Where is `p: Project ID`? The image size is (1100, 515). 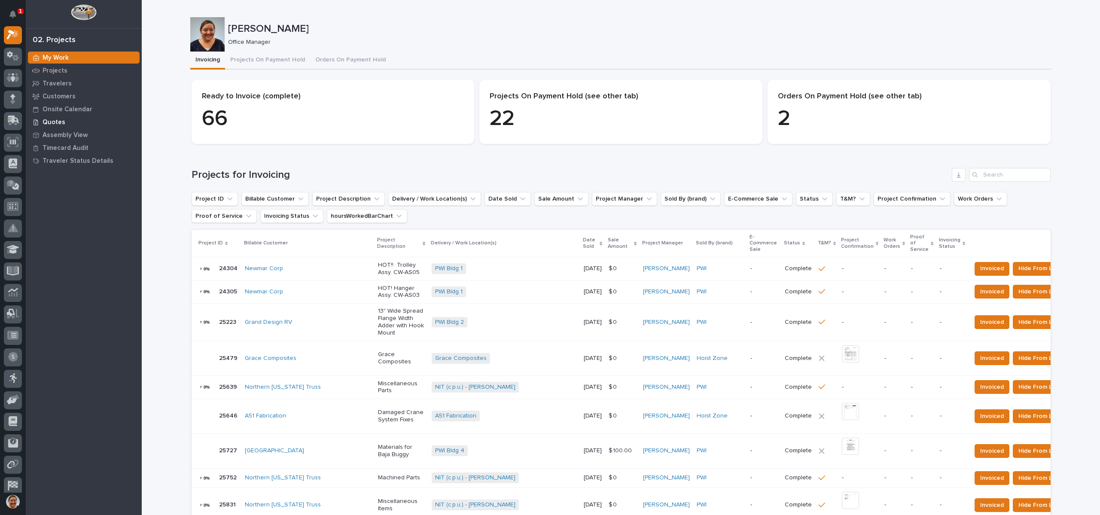
p: Project ID is located at coordinates (211, 243).